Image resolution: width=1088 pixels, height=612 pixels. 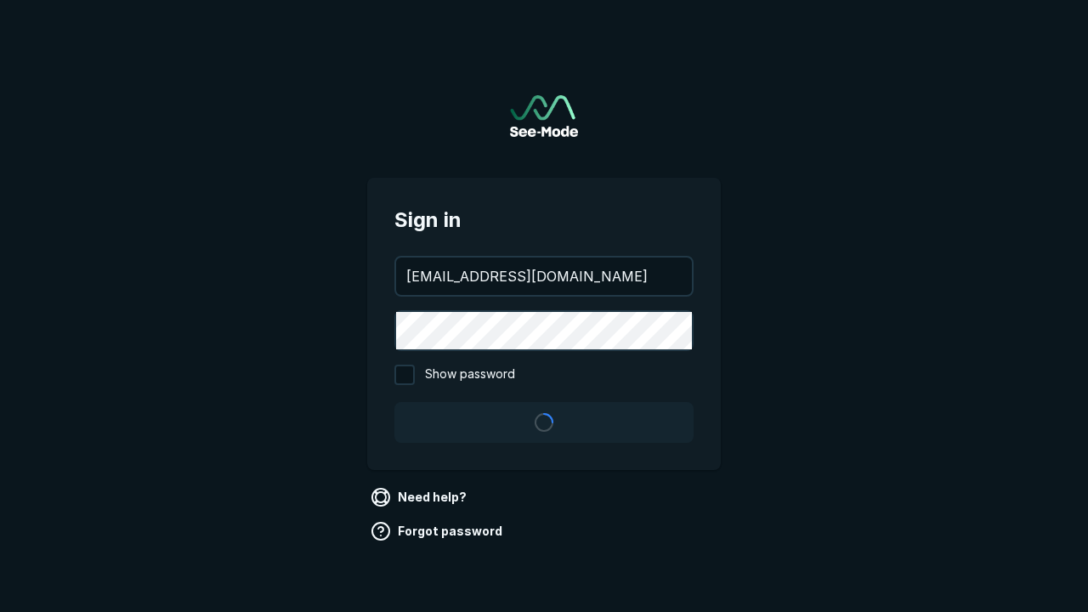 What do you see at coordinates (470, 375) in the screenshot?
I see `span: Show password` at bounding box center [470, 375].